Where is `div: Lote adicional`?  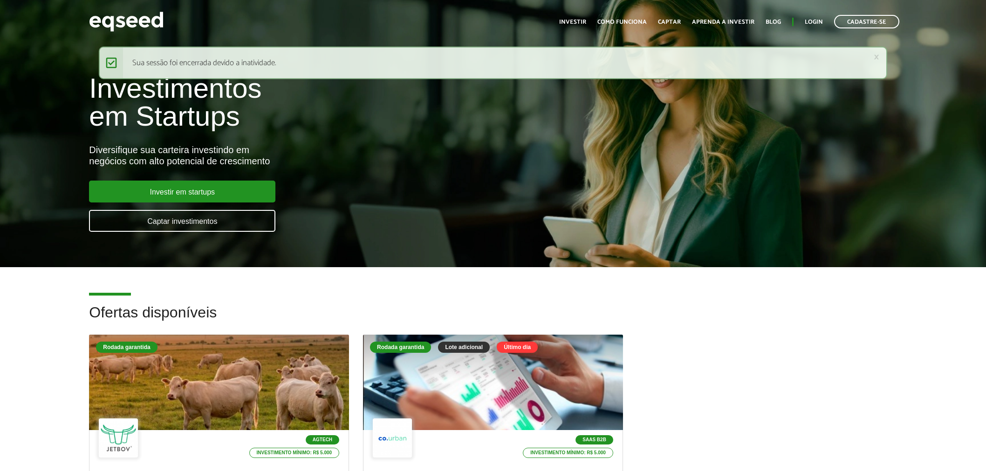
div: Lote adicional is located at coordinates (463, 347).